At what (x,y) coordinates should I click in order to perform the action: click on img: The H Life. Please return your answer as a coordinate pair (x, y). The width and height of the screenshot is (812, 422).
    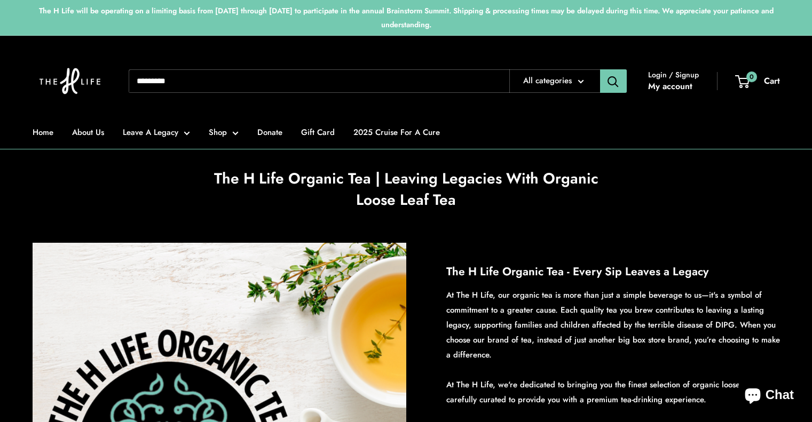
    Looking at the image, I should click on (70, 81).